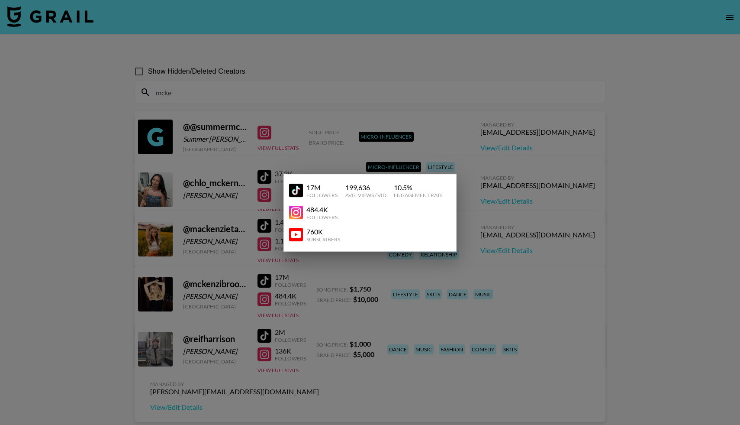  Describe the element at coordinates (366, 187) in the screenshot. I see `div: 199,636` at that location.